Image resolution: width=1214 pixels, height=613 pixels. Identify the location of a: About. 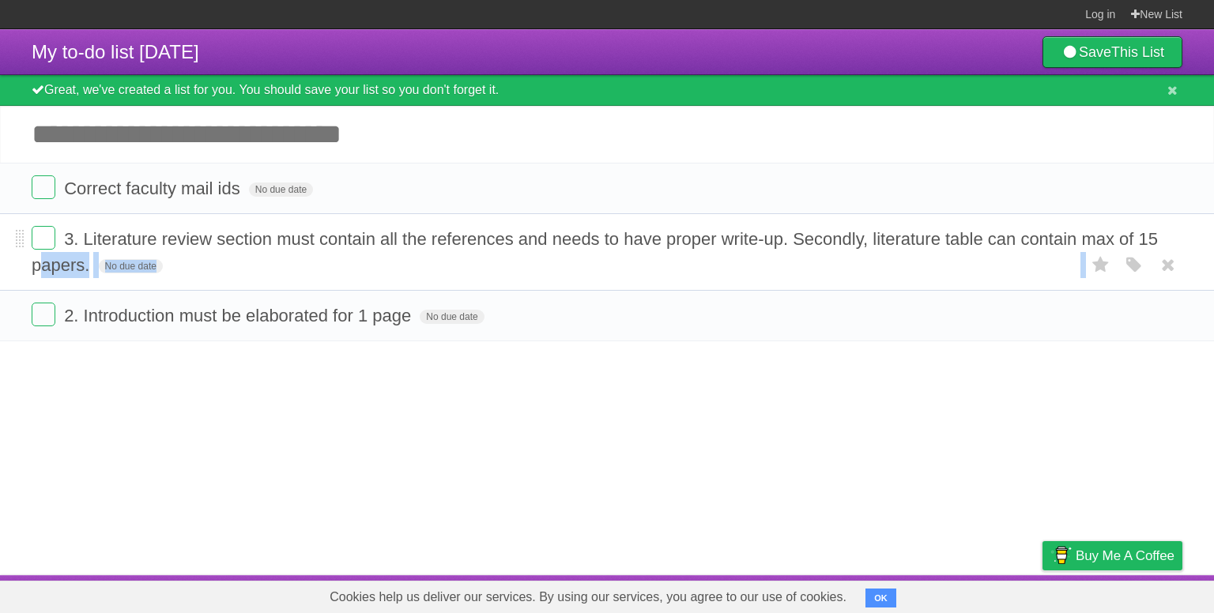
(849, 594).